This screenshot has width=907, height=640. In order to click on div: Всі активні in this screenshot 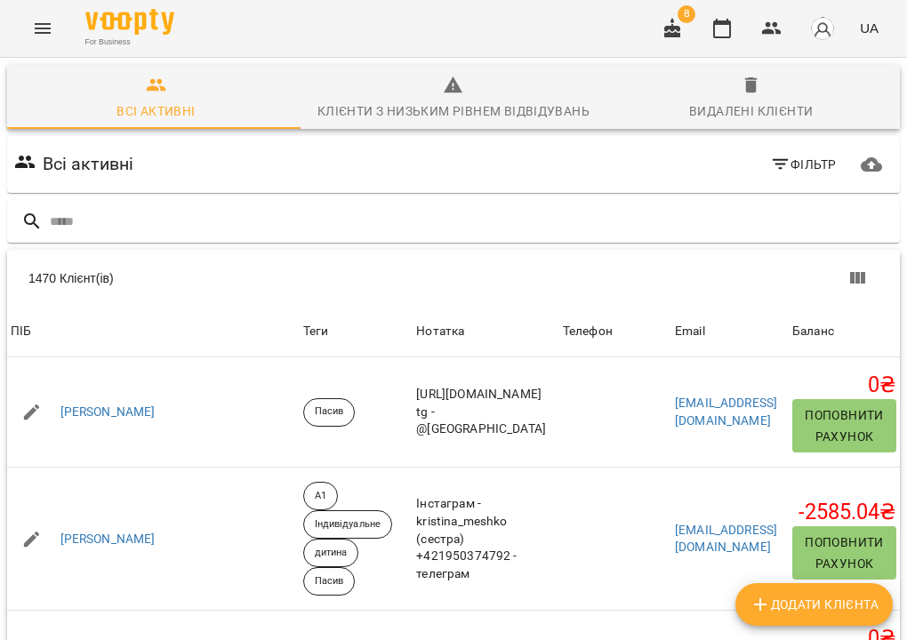, I will do `click(156, 111)`.